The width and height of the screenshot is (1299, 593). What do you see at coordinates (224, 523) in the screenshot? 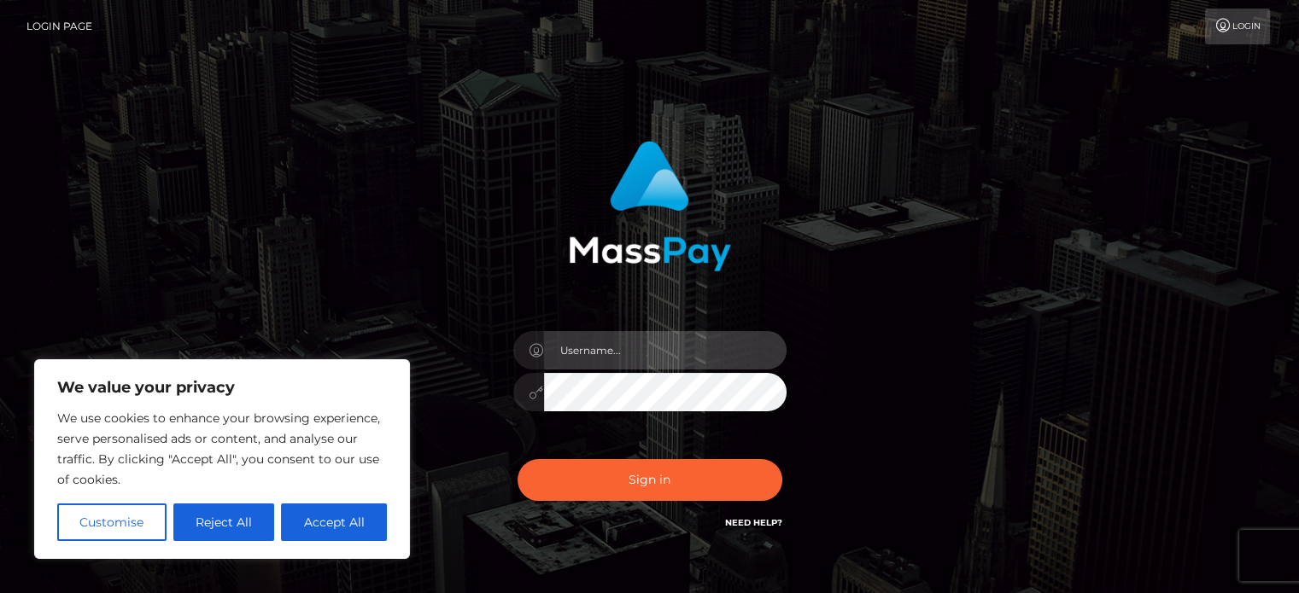
I see `button: Reject All` at bounding box center [224, 523].